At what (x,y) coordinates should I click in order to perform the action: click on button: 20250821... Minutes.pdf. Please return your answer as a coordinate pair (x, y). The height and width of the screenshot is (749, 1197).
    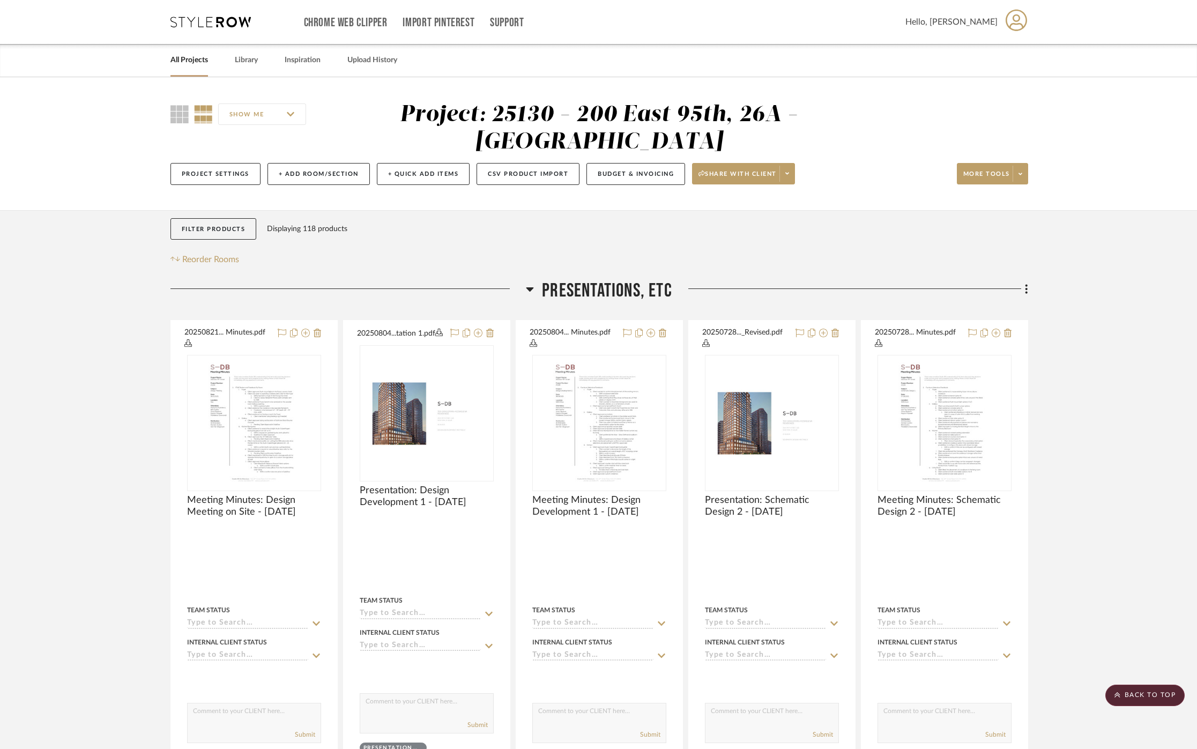
    Looking at the image, I should click on (228, 338).